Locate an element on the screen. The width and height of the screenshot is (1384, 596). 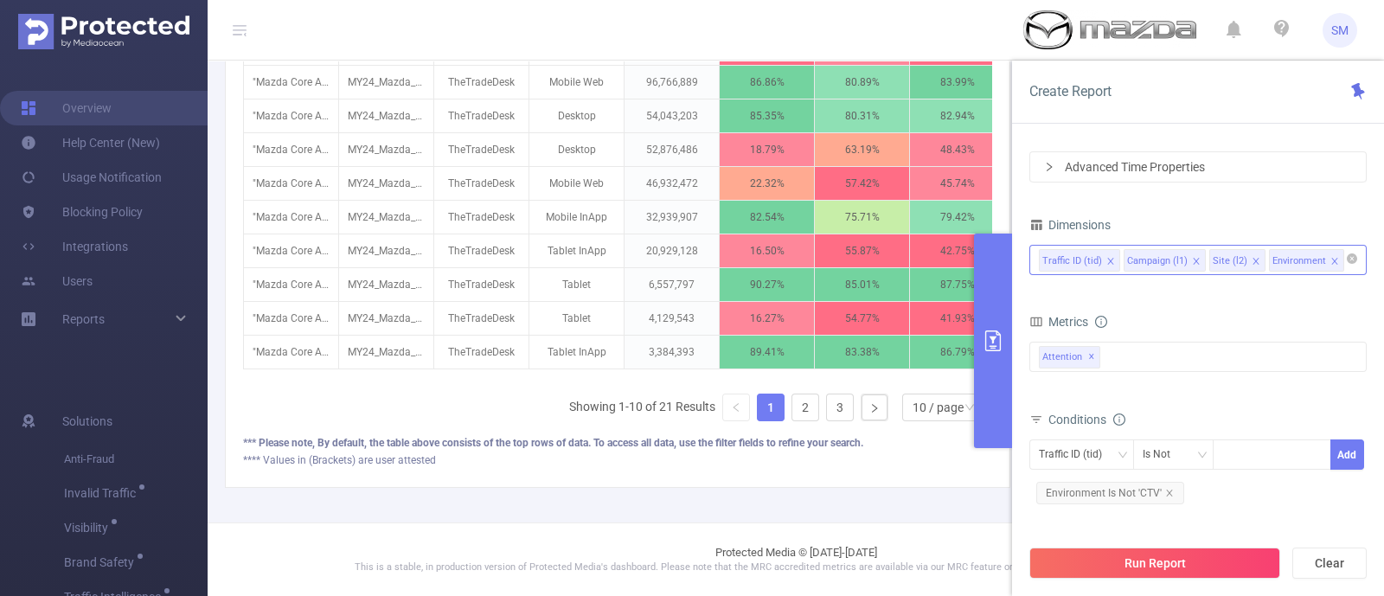
li: Showing 1-10 of 21 Results is located at coordinates (642, 407).